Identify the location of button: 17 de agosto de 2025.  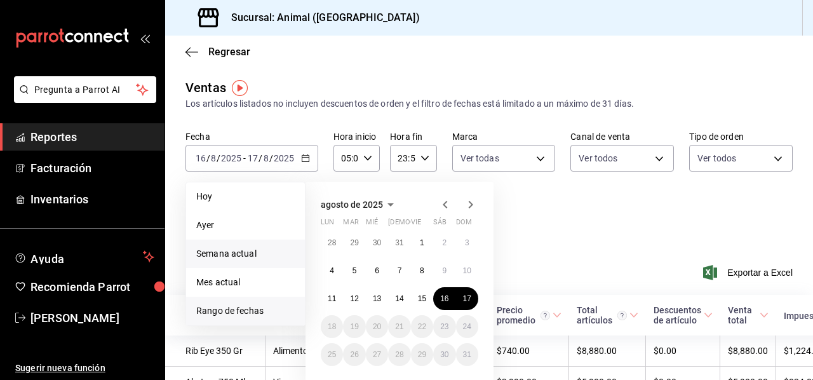
(467, 299).